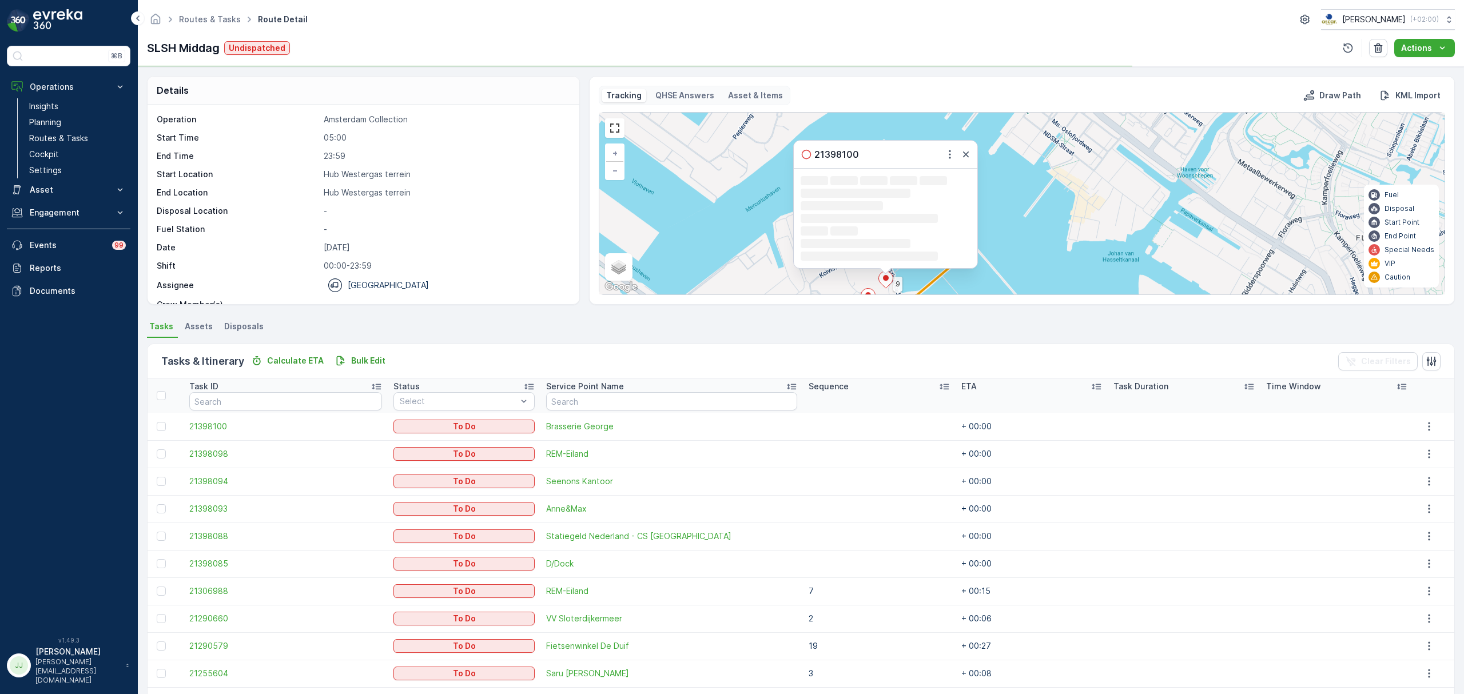 This screenshot has height=694, width=1464. Describe the element at coordinates (837, 154) in the screenshot. I see `p: 21398100` at that location.